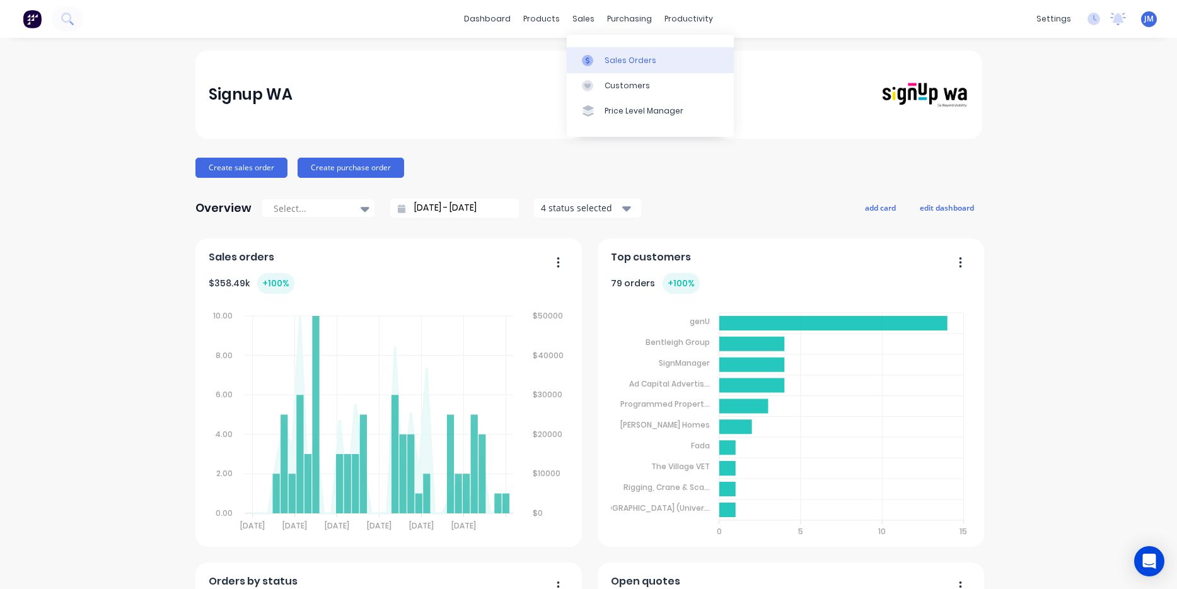  I want to click on div: Sales Orders, so click(631, 61).